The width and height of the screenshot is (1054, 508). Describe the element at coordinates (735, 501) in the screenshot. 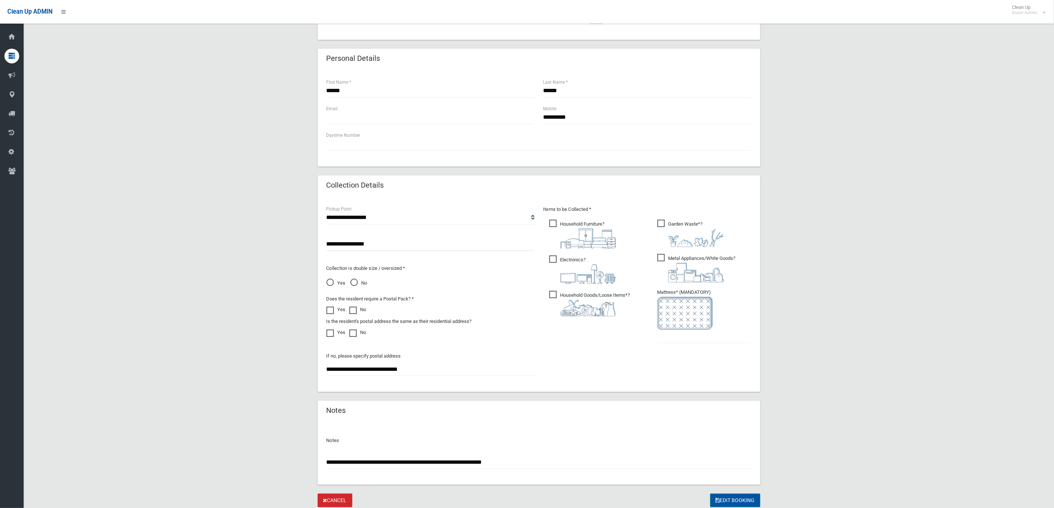

I see `button: Edit Booking` at that location.